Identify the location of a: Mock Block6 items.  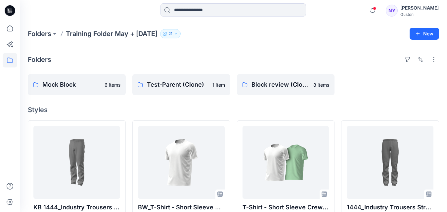
(77, 85).